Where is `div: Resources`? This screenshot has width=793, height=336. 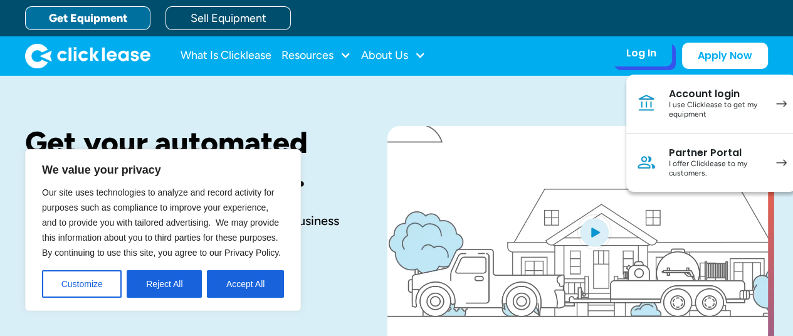 div: Resources is located at coordinates (316, 56).